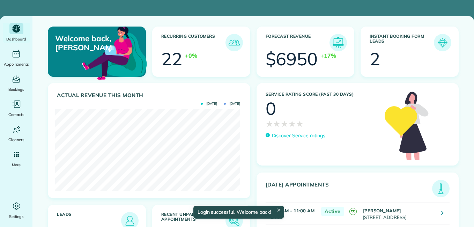 This screenshot has height=227, width=474. Describe the element at coordinates (441, 188) in the screenshot. I see `img: icon_todays_appointments-901f7ab196bb0bea1936b74009e4eb5ffbc2d2711fa7634e0d609ed5ef32b18b.png` at that location.